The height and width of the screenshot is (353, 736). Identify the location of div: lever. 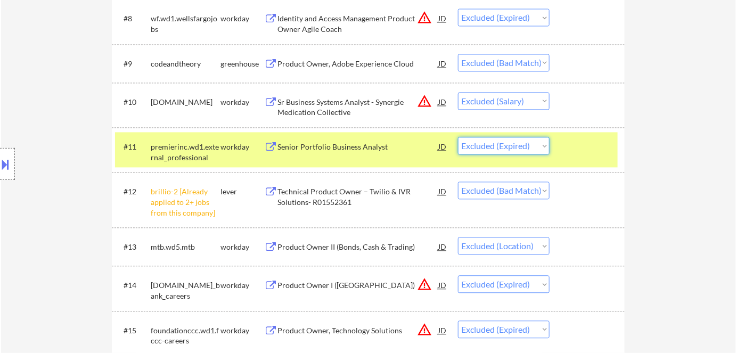
(242, 192).